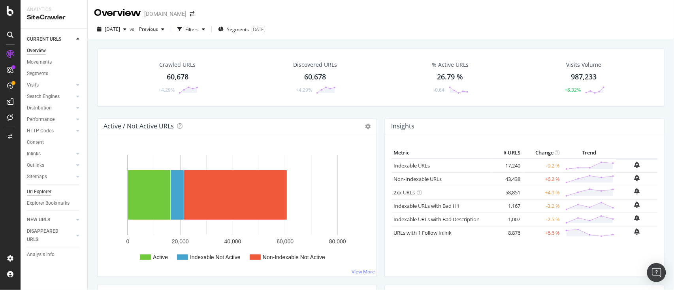 This screenshot has height=290, width=674. What do you see at coordinates (139, 126) in the screenshot?
I see `h4: Active / Not Active URLs` at bounding box center [139, 126].